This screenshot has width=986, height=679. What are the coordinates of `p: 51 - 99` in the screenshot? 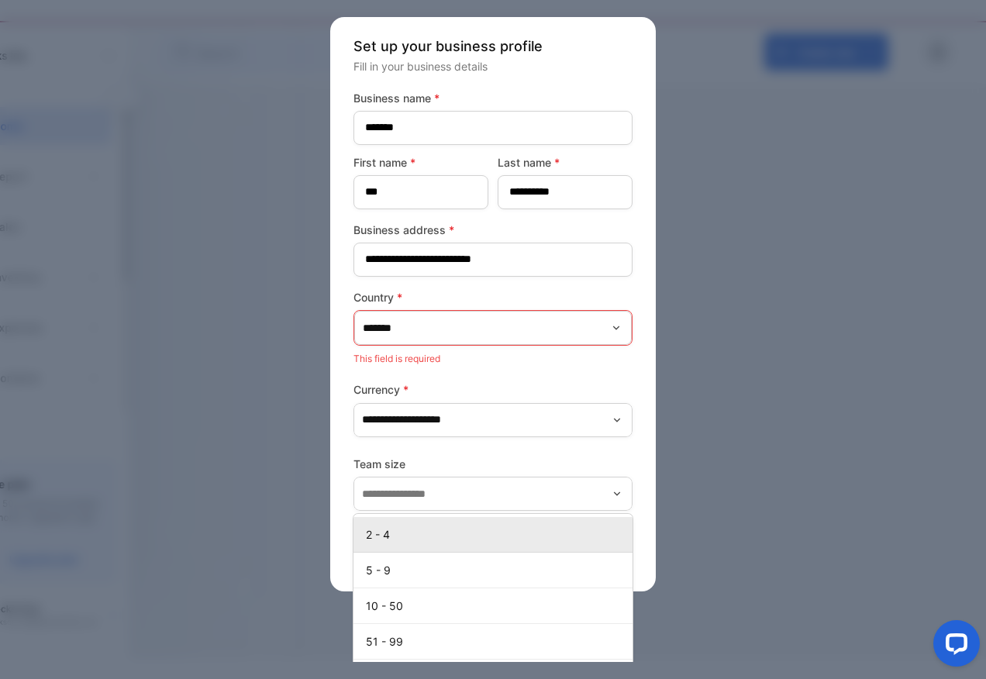 It's located at (496, 641).